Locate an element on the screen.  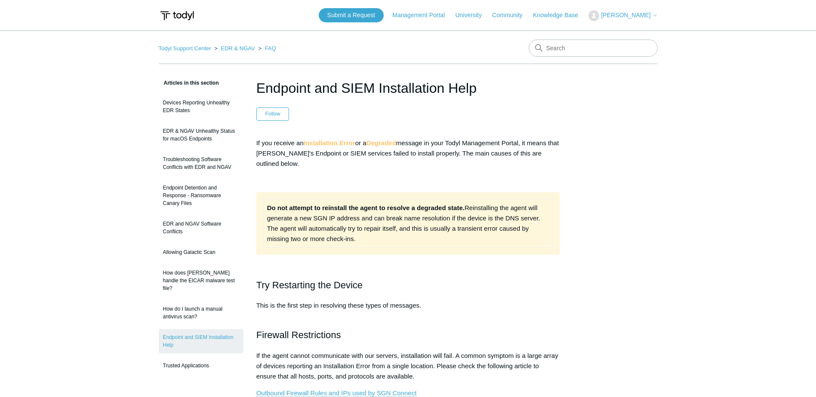
a: Devices Reporting Unhealthy EDR States is located at coordinates (201, 107).